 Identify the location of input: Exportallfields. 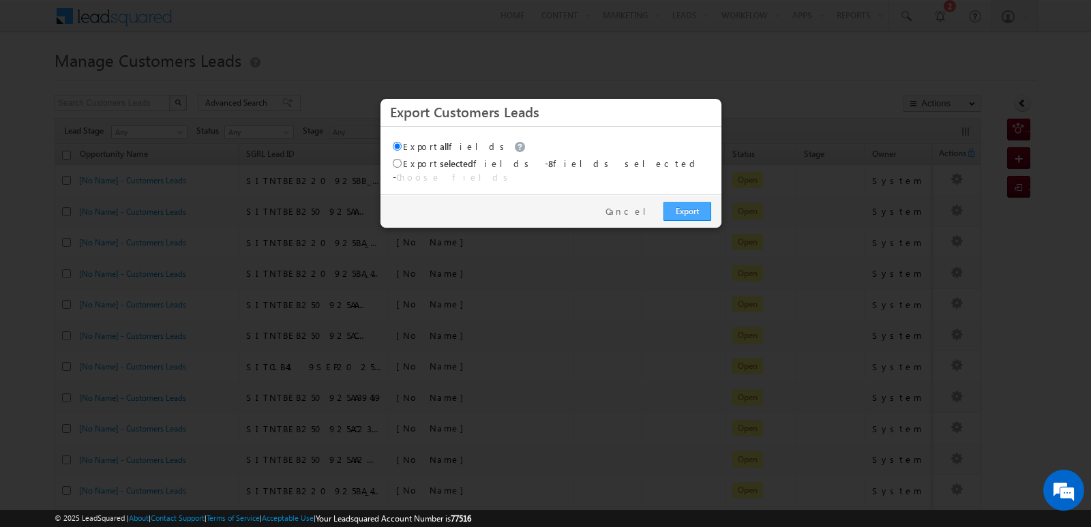
(397, 146).